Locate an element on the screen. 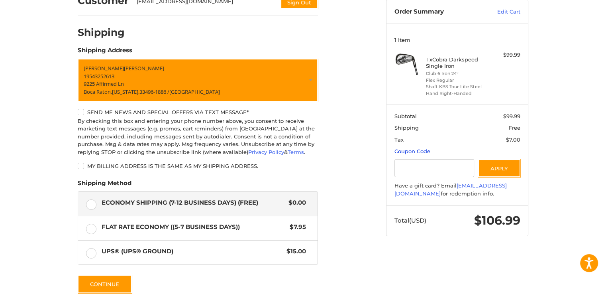  span: $106.99 is located at coordinates (497, 220).